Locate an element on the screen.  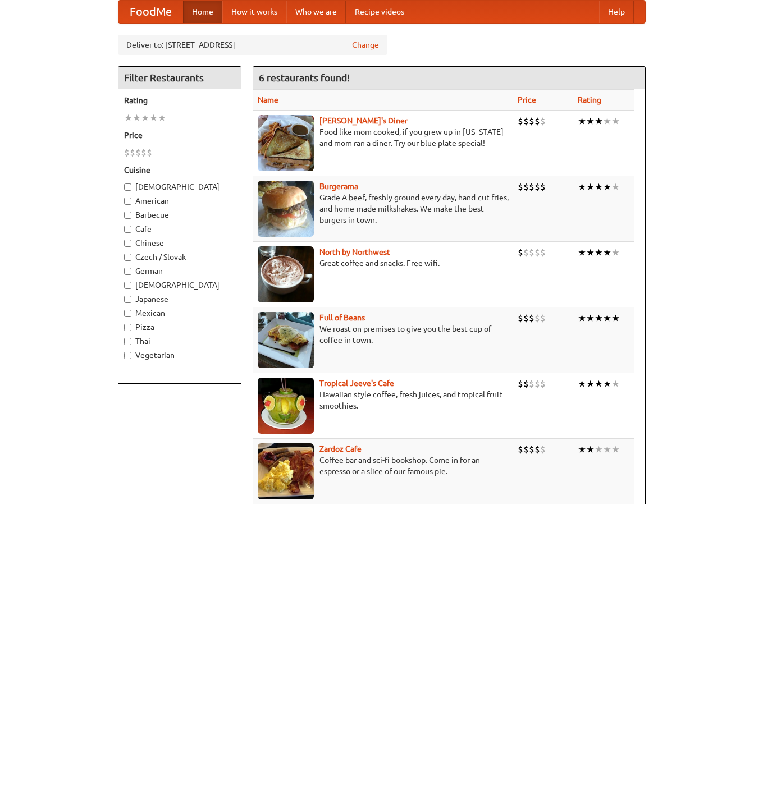
a: Price is located at coordinates (526, 100).